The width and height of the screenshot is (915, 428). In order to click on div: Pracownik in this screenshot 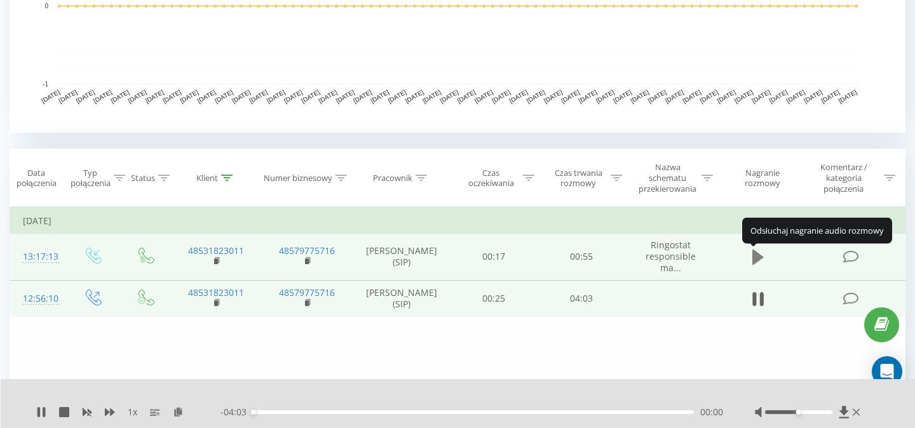, I will do `click(393, 178)`.